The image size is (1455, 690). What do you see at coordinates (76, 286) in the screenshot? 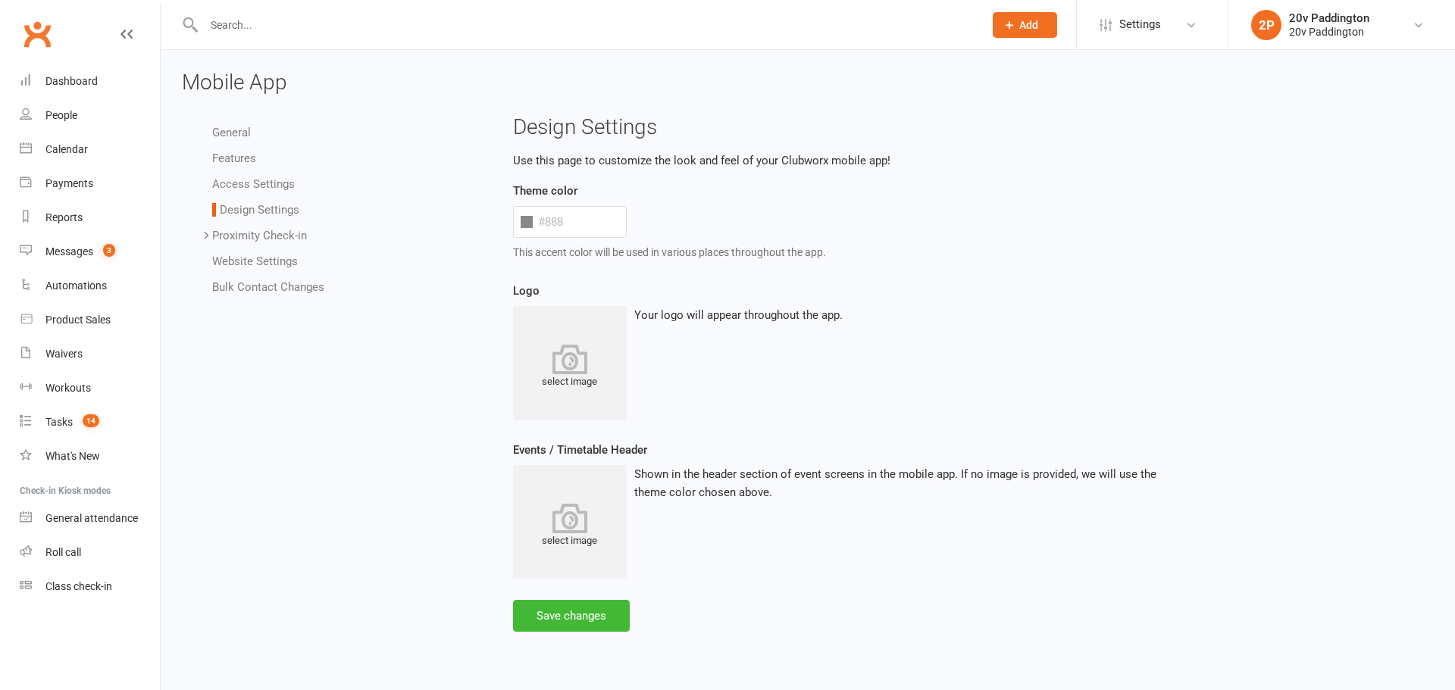
I see `div: Automations` at bounding box center [76, 286].